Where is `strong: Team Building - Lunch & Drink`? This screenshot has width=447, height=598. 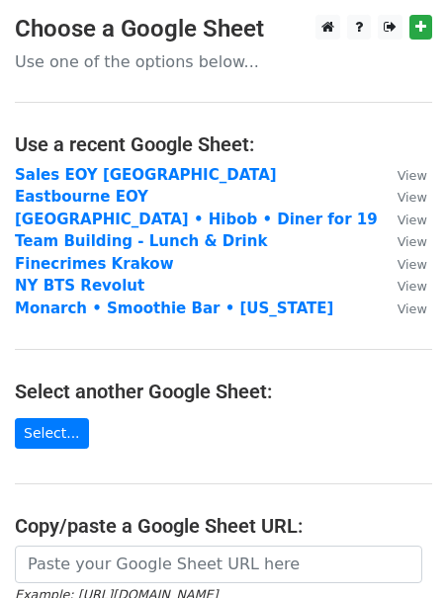
strong: Team Building - Lunch & Drink is located at coordinates (140, 241).